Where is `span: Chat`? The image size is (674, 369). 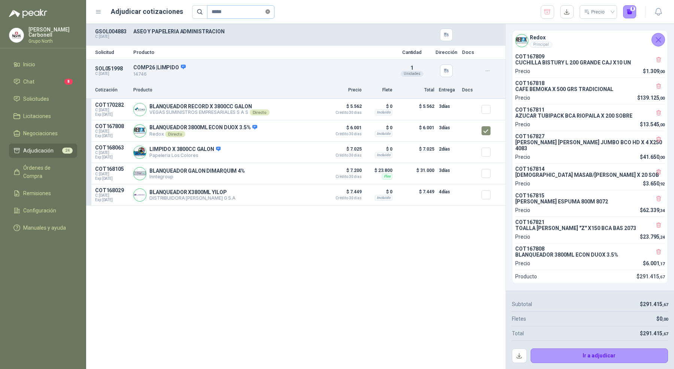
span: Chat is located at coordinates (29, 82).